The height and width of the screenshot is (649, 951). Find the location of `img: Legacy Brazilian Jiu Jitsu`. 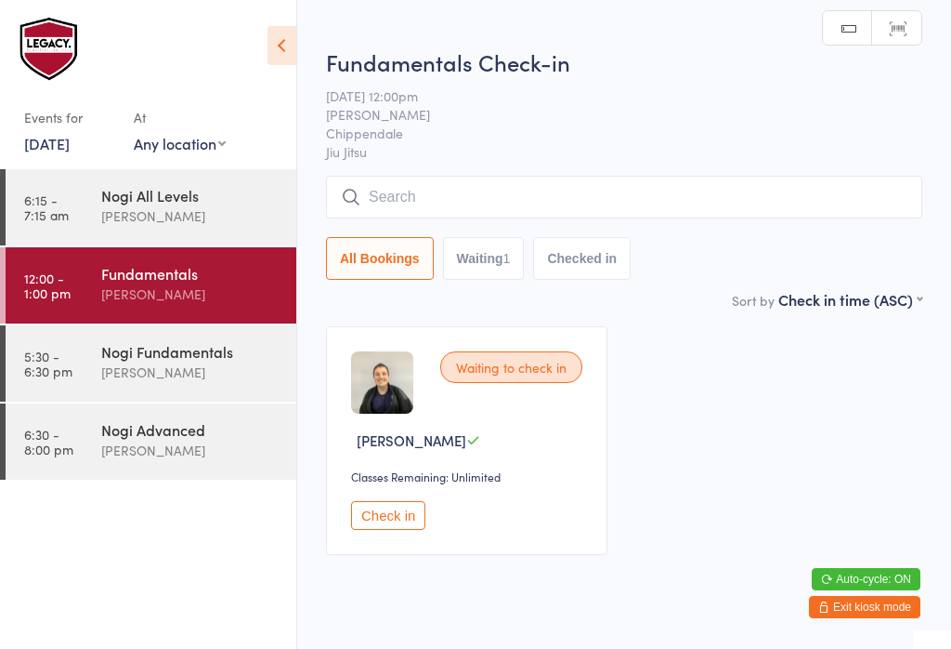

img: Legacy Brazilian Jiu Jitsu is located at coordinates (51, 48).